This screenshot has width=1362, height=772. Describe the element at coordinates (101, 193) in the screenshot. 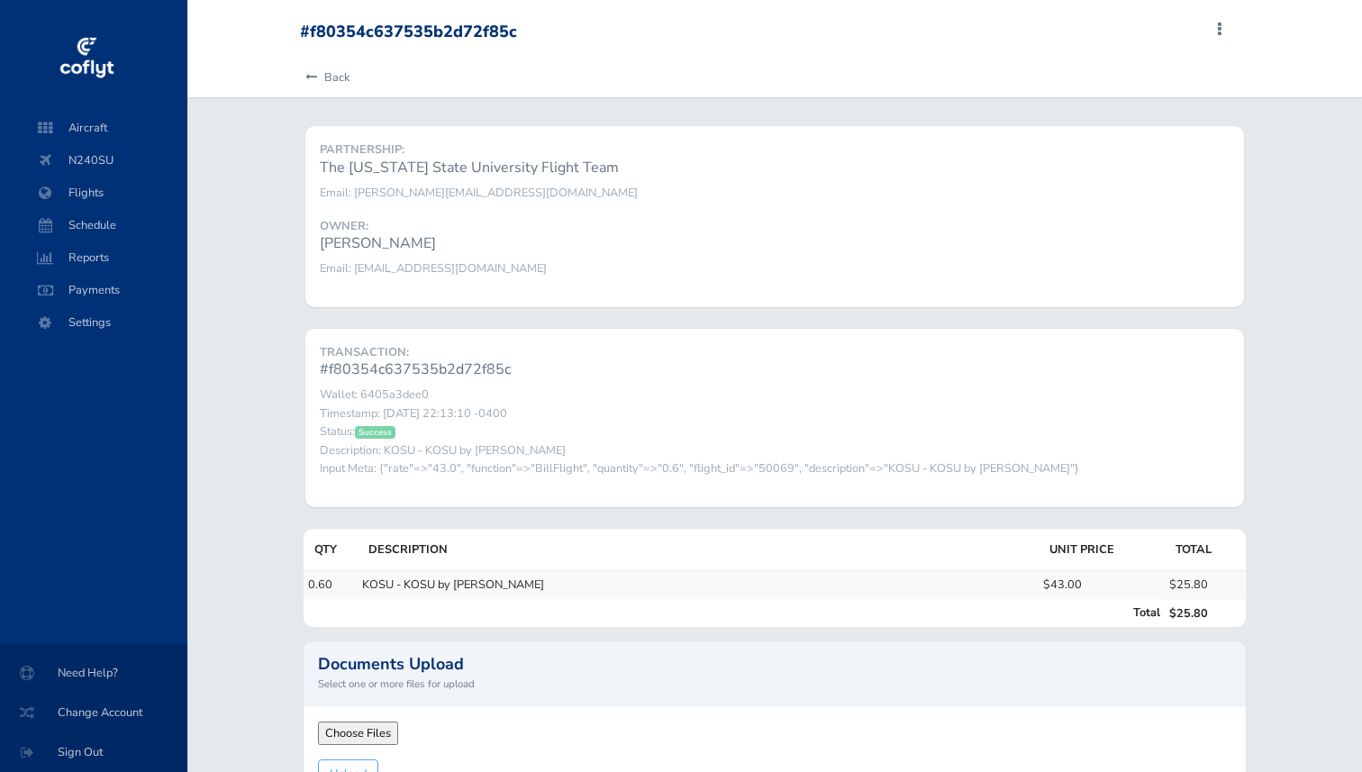

I see `span: Flights` at that location.